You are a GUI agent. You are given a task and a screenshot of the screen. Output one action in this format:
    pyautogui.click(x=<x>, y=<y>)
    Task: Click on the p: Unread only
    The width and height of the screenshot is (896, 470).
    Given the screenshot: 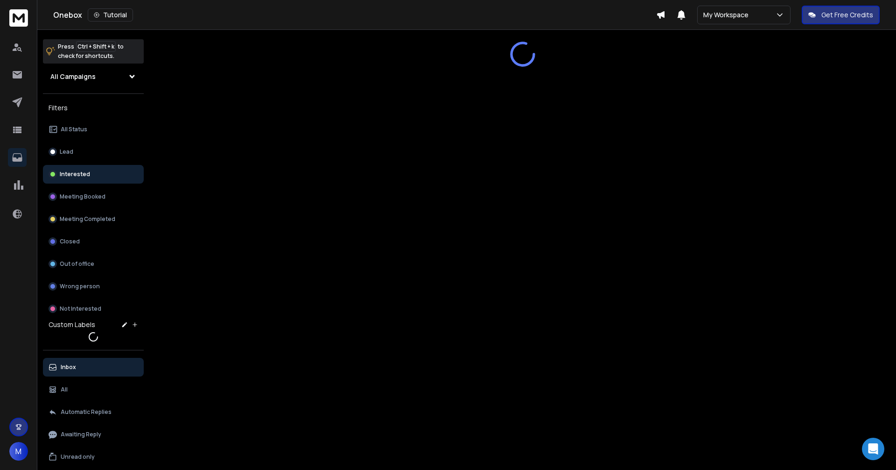 What is the action you would take?
    pyautogui.click(x=77, y=456)
    